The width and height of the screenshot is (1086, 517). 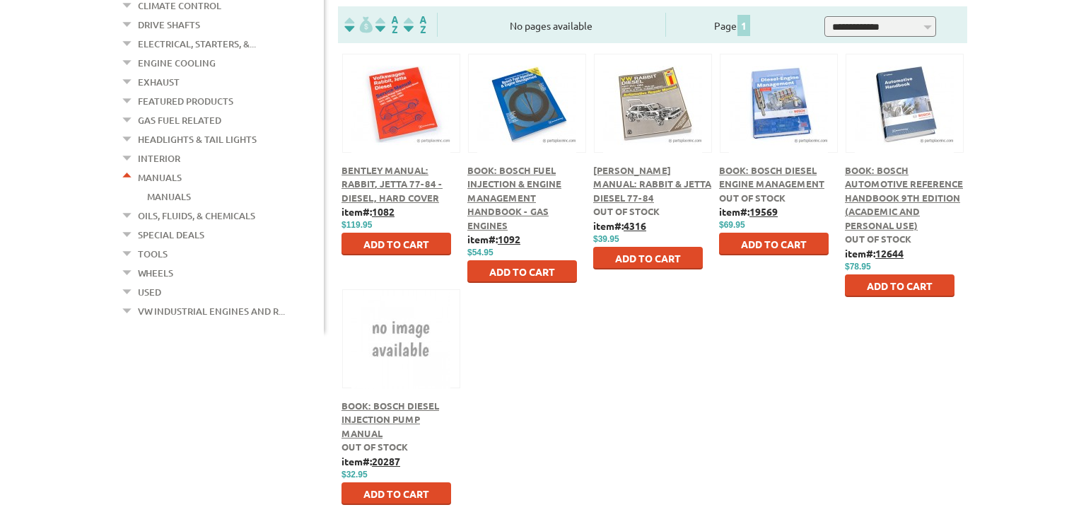 I want to click on span: Book: Bosch Diesel Injection Pump Manual, so click(x=390, y=419).